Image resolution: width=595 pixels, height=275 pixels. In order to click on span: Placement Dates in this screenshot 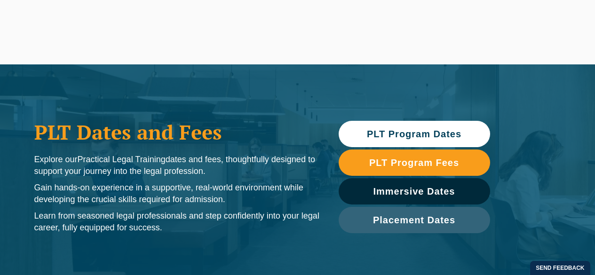, I will do `click(414, 220)`.